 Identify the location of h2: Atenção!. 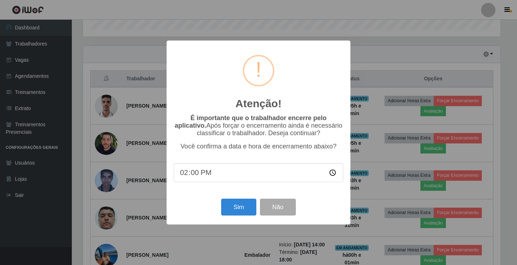
(258, 104).